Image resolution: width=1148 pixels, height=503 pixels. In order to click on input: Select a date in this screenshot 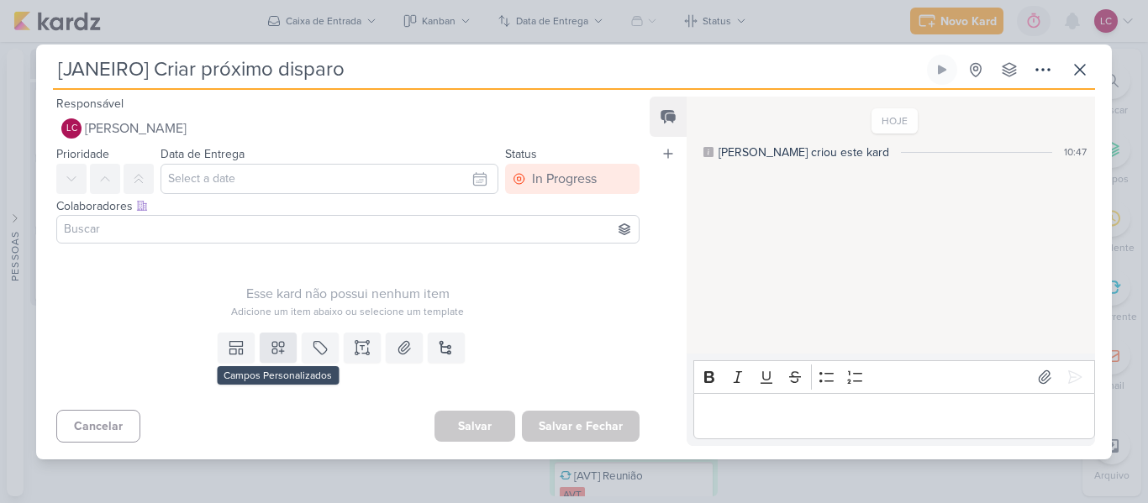, I will do `click(329, 179)`.